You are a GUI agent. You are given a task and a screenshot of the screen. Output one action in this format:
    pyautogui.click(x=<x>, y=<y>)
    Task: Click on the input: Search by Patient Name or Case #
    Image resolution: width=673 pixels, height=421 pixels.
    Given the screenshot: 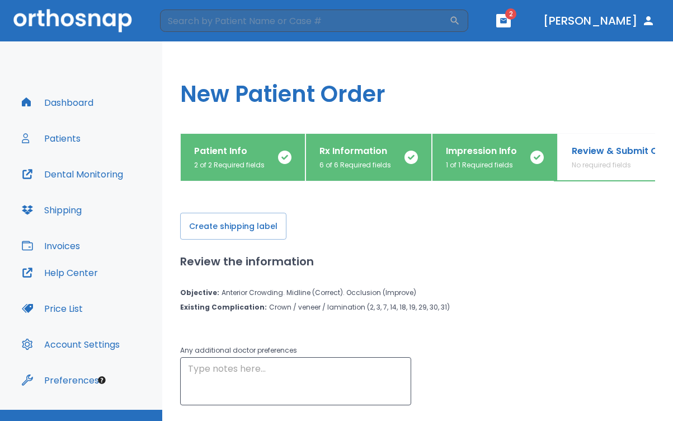 What is the action you would take?
    pyautogui.click(x=304, y=21)
    